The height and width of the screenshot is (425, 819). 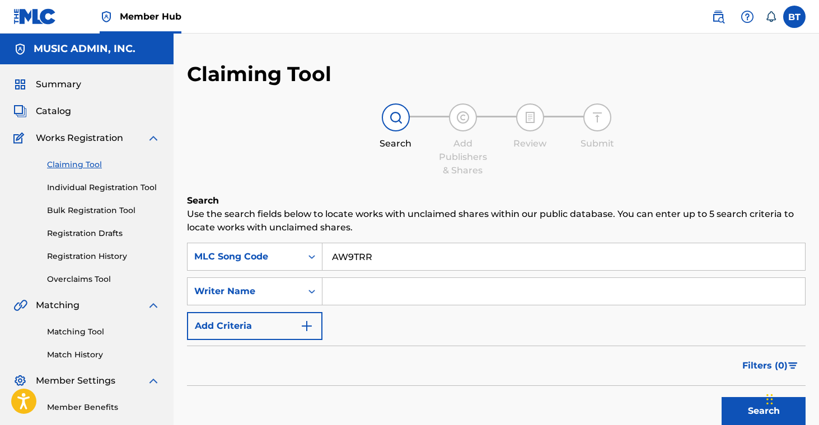 I want to click on button: Filters (0), so click(x=770, y=366).